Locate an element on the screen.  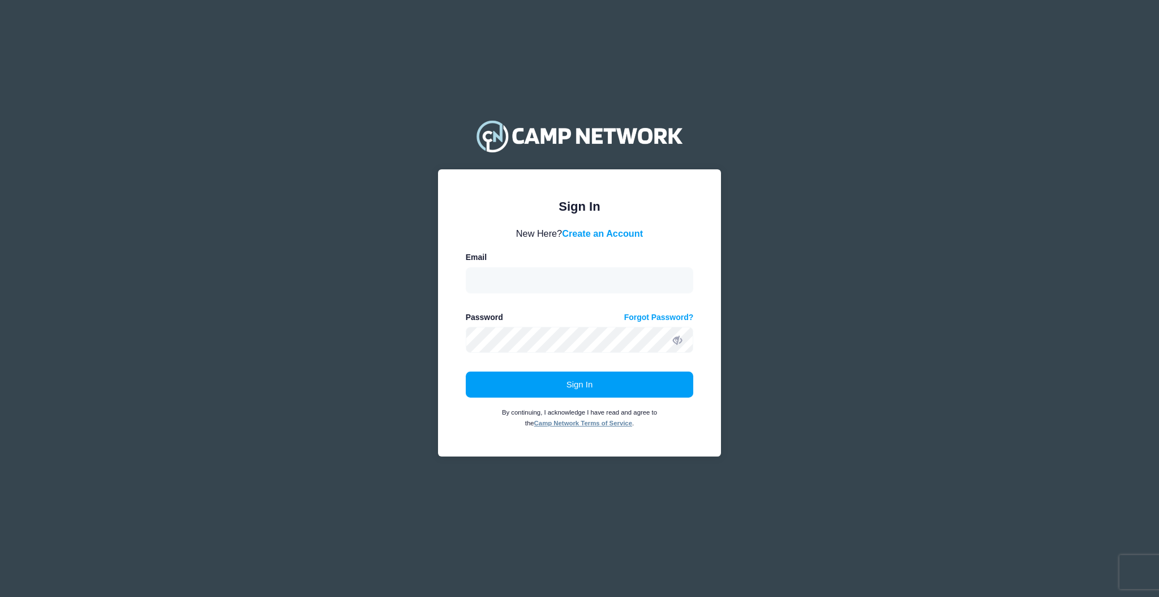
small: By continuing, I acknowledge I have read and agree to the . is located at coordinates (580, 418).